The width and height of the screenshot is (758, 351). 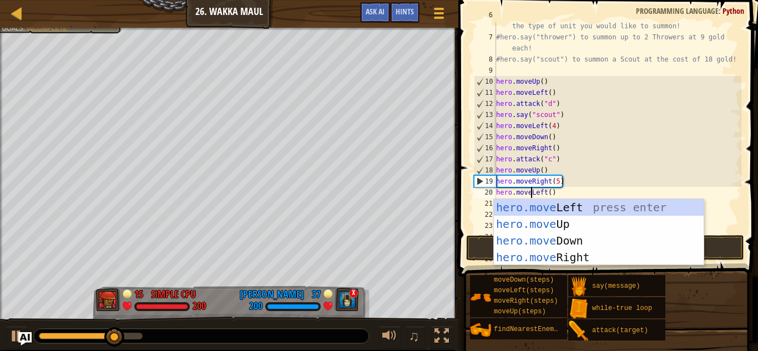 I want to click on div: 10, so click(x=485, y=82).